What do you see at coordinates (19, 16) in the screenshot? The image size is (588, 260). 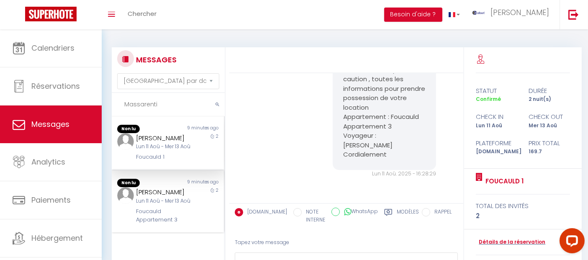 I see `button: Open LiveChat chat widget` at bounding box center [19, 16].